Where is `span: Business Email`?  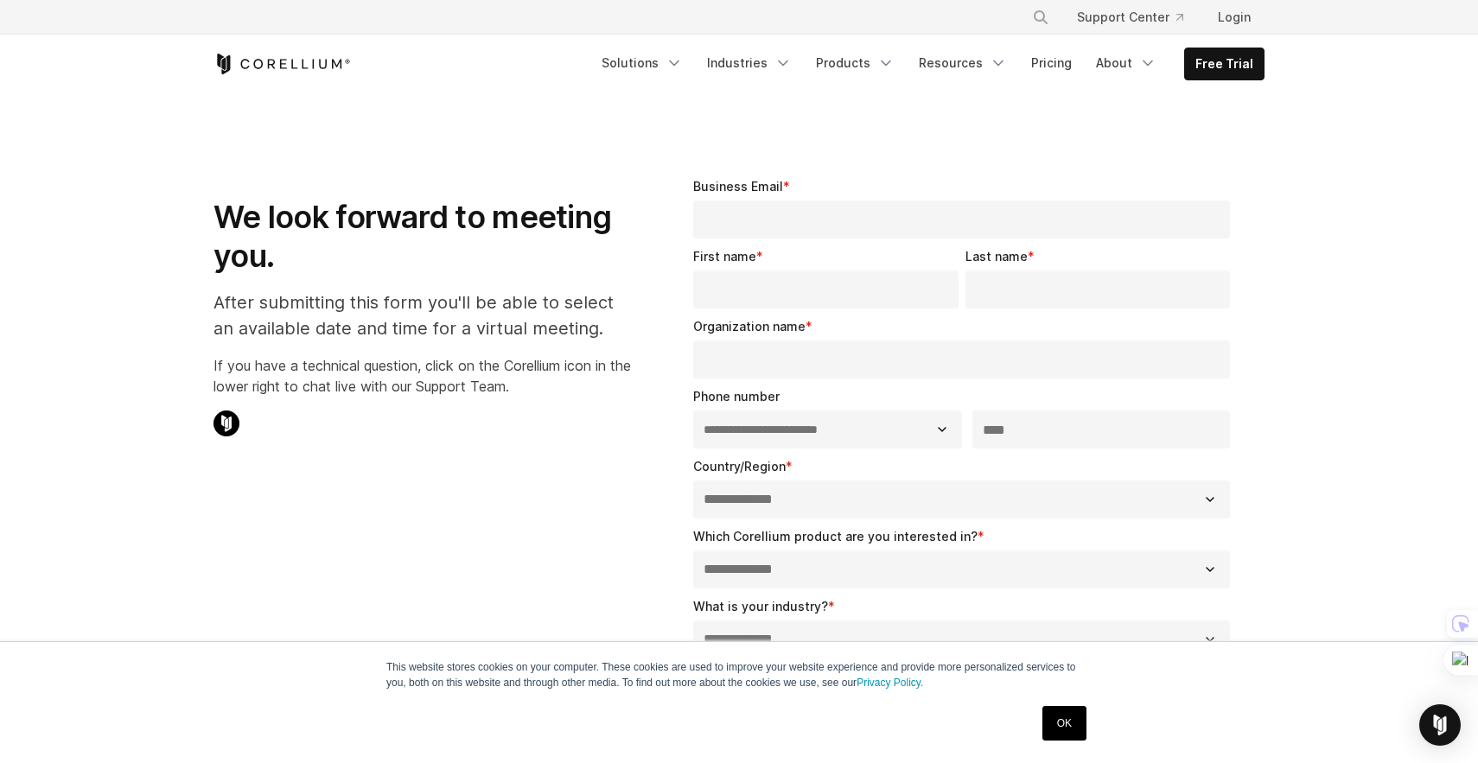 span: Business Email is located at coordinates (738, 186).